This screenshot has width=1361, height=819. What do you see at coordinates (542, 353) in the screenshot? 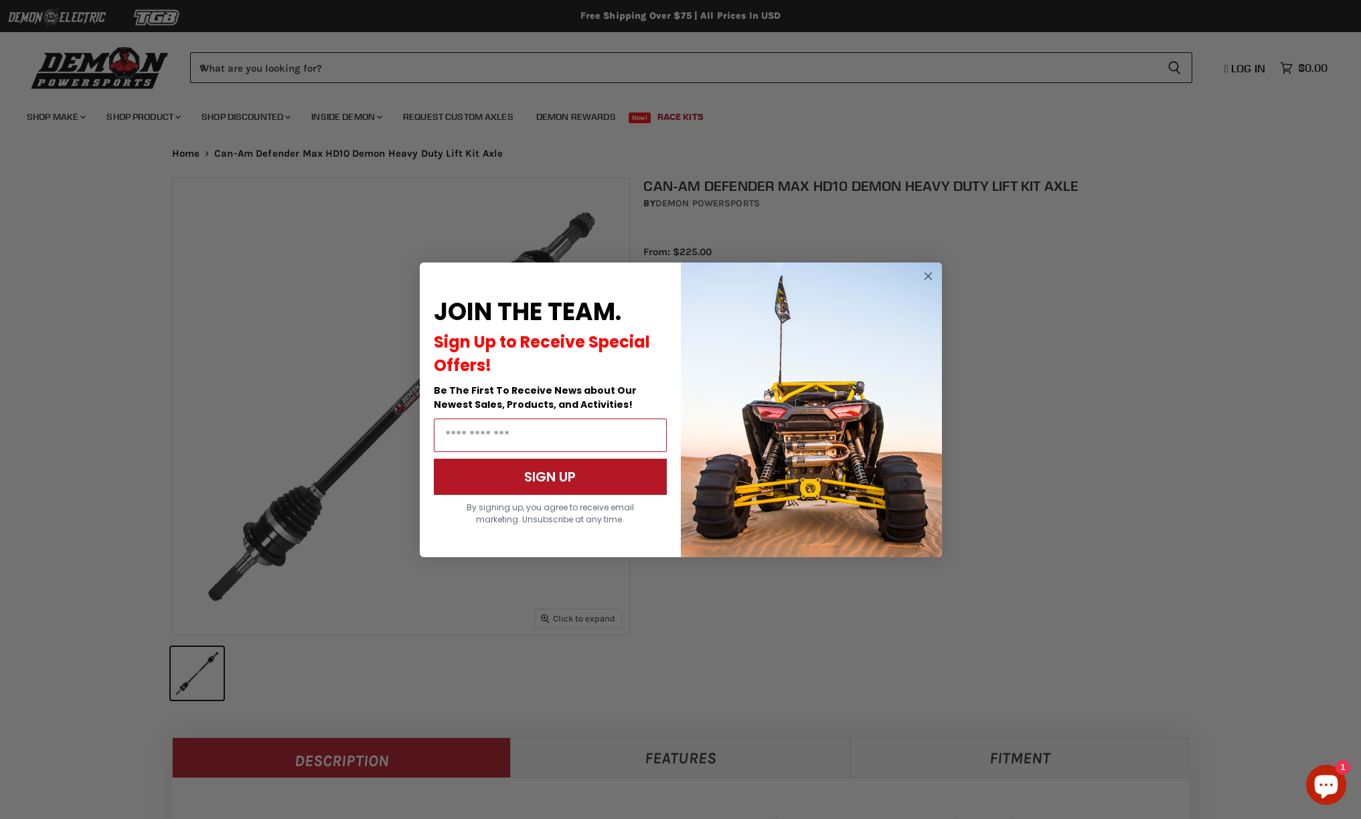
I see `span: Sign Up to Receive Special Offers!` at bounding box center [542, 353].